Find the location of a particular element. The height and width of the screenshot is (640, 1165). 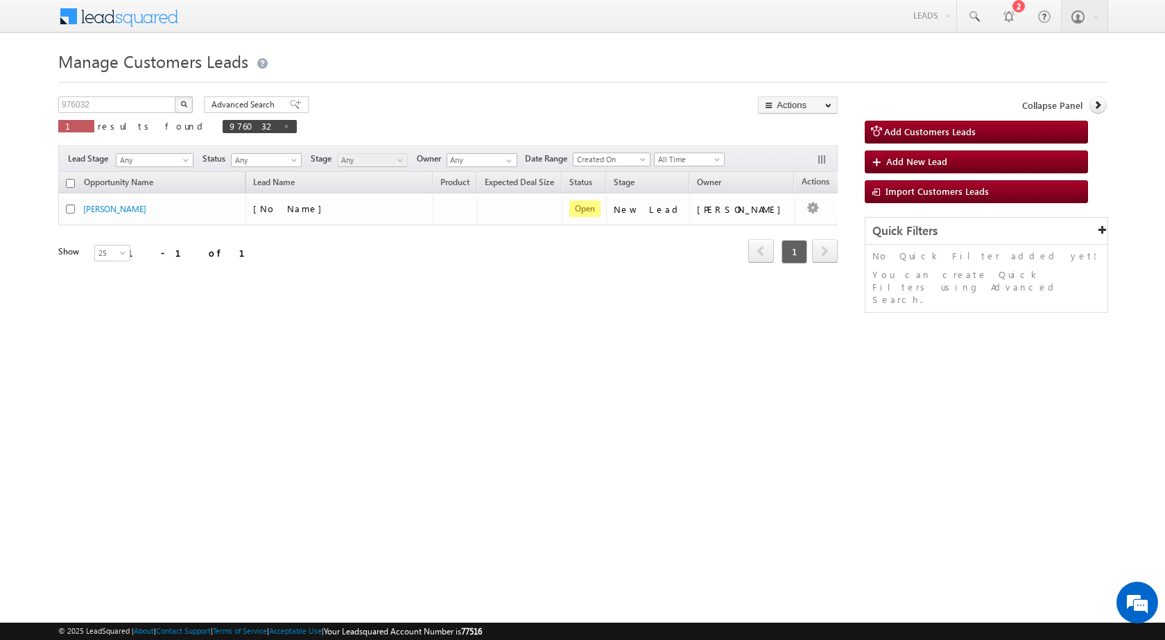

span: Add New Lead is located at coordinates (917, 161).